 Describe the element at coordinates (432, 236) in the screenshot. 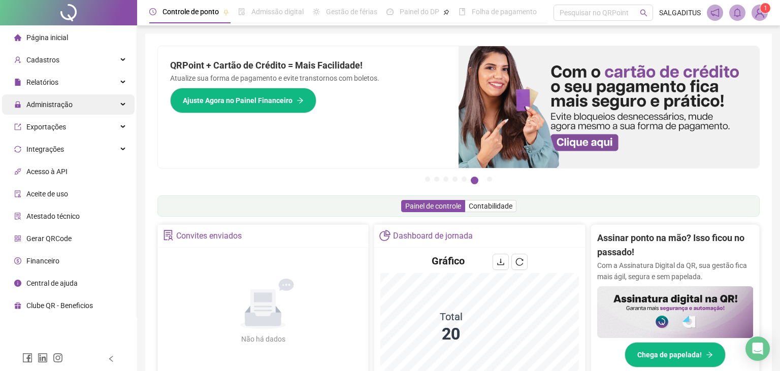

I see `div: Dashboard de jornada` at that location.